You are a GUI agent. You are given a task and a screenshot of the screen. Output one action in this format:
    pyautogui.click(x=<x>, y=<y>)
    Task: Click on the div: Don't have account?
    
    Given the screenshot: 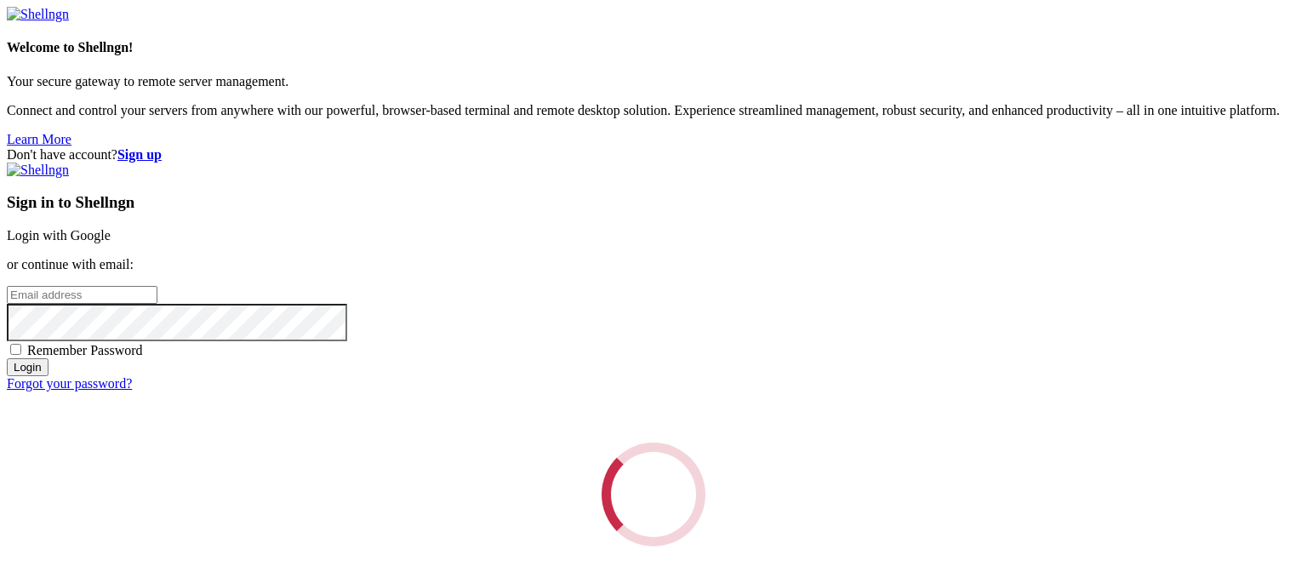 What is the action you would take?
    pyautogui.click(x=654, y=155)
    